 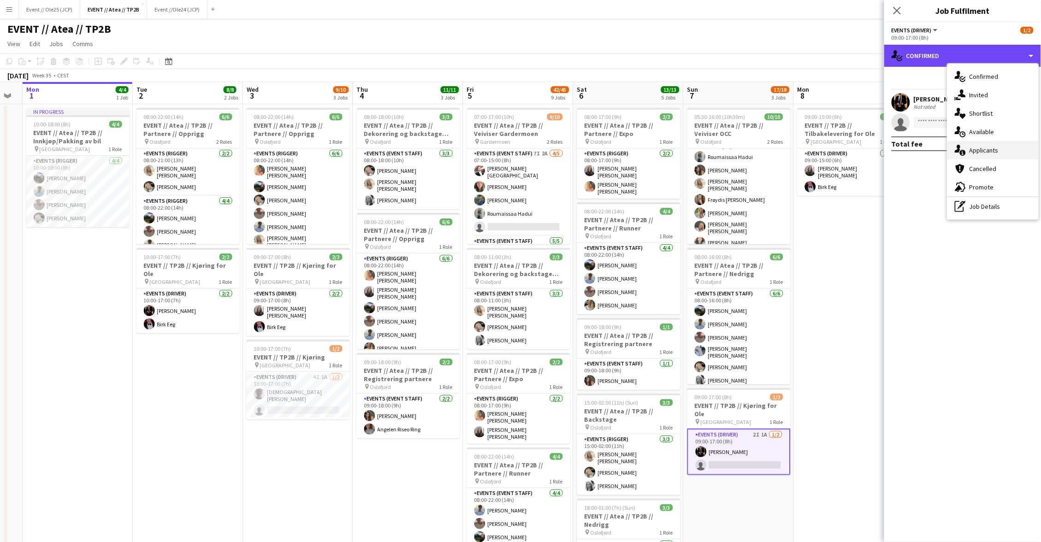 What do you see at coordinates (32, 95) in the screenshot?
I see `span: 1` at bounding box center [32, 95].